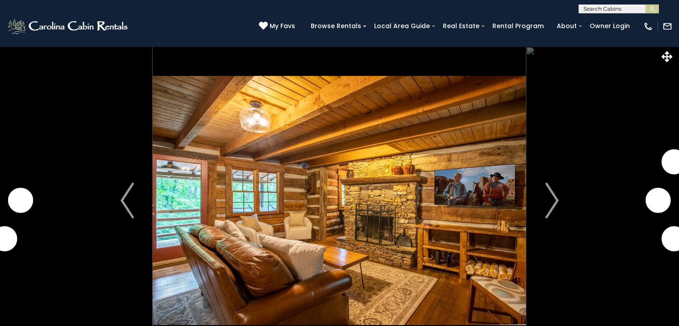  Describe the element at coordinates (278, 26) in the screenshot. I see `a: My Favs` at that location.